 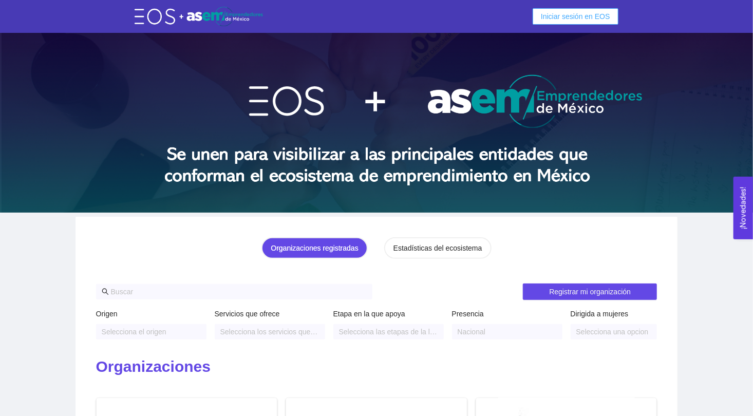 What do you see at coordinates (590, 292) in the screenshot?
I see `button: Registrar mi organización` at bounding box center [590, 292].